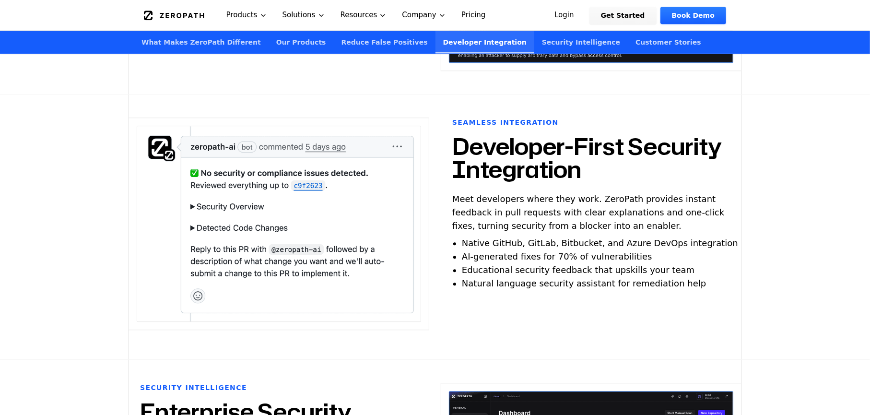 The image size is (870, 415). Describe the element at coordinates (591, 212) in the screenshot. I see `p: Meet developers where they work. ZeroPath provides instant feedback in pull requests with clear e...` at that location.